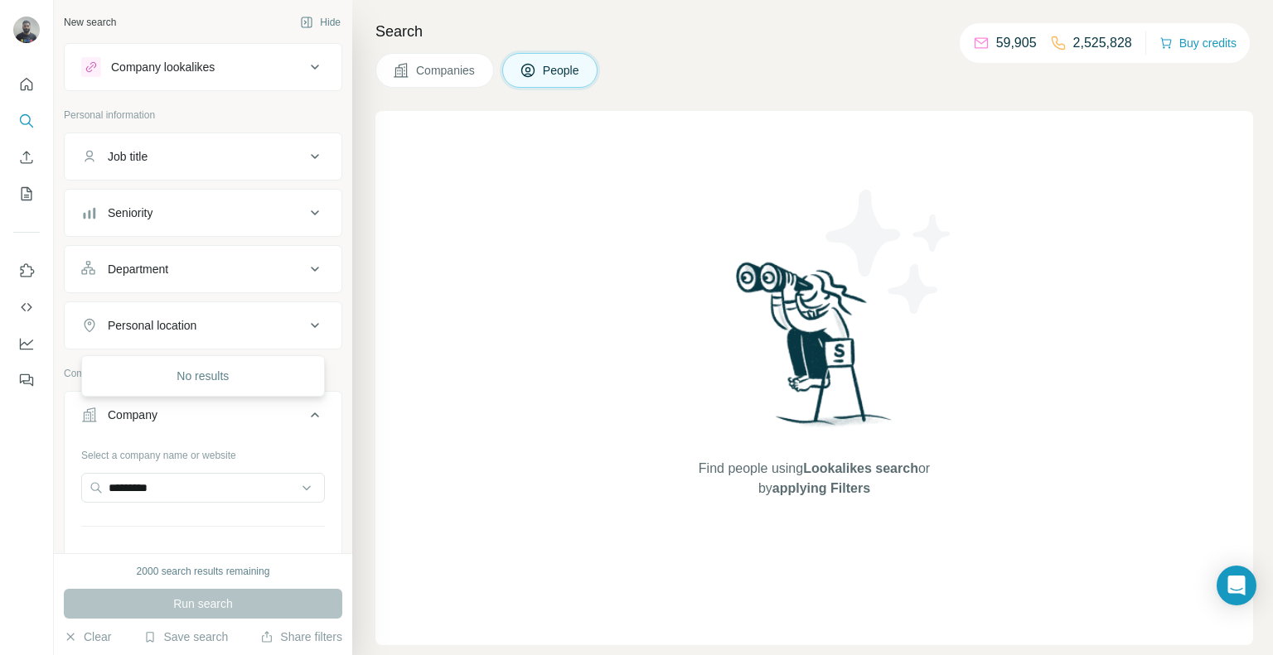 This screenshot has height=655, width=1273. I want to click on span: People, so click(562, 70).